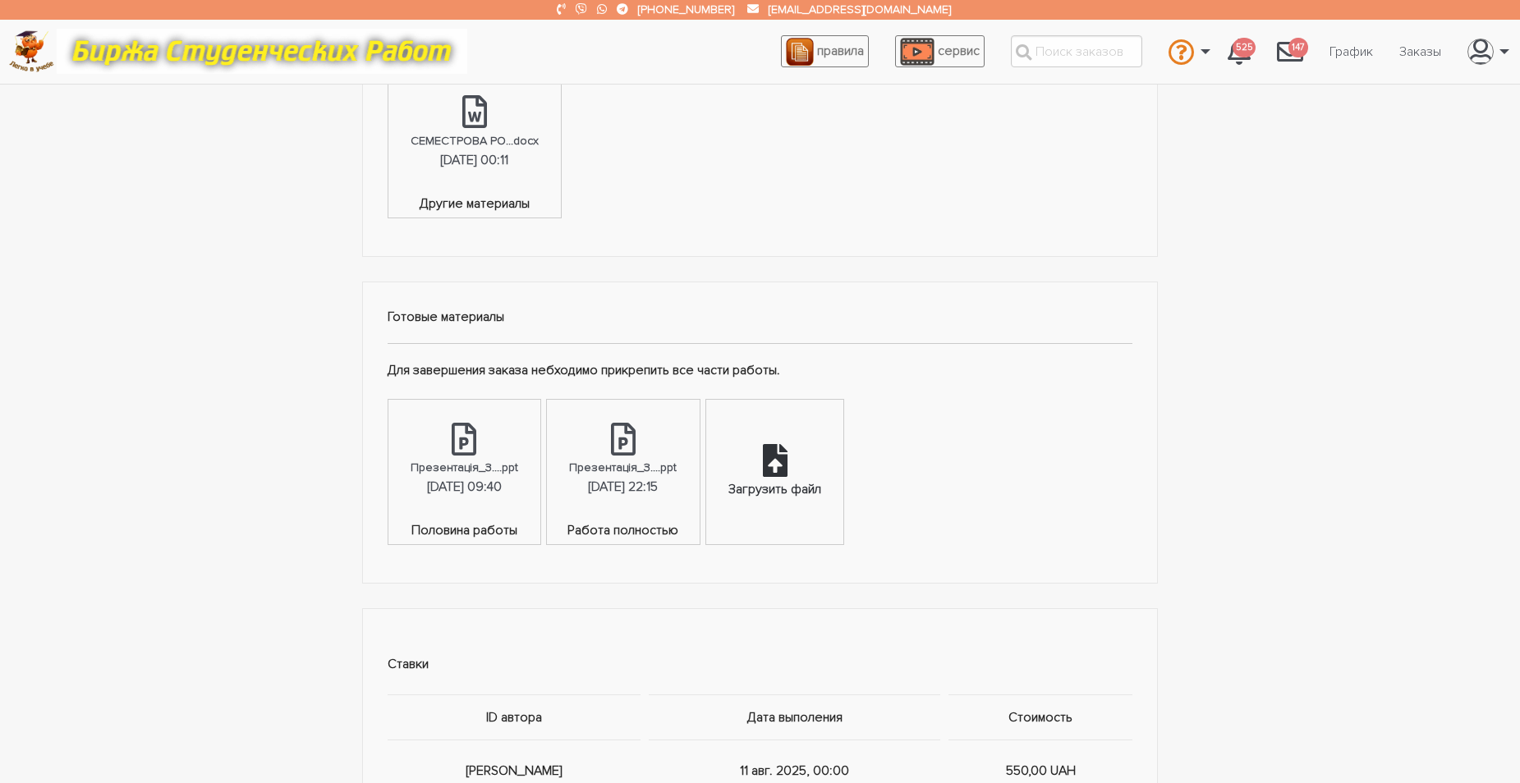 The width and height of the screenshot is (1520, 783). I want to click on span: Работа полностью, so click(622, 532).